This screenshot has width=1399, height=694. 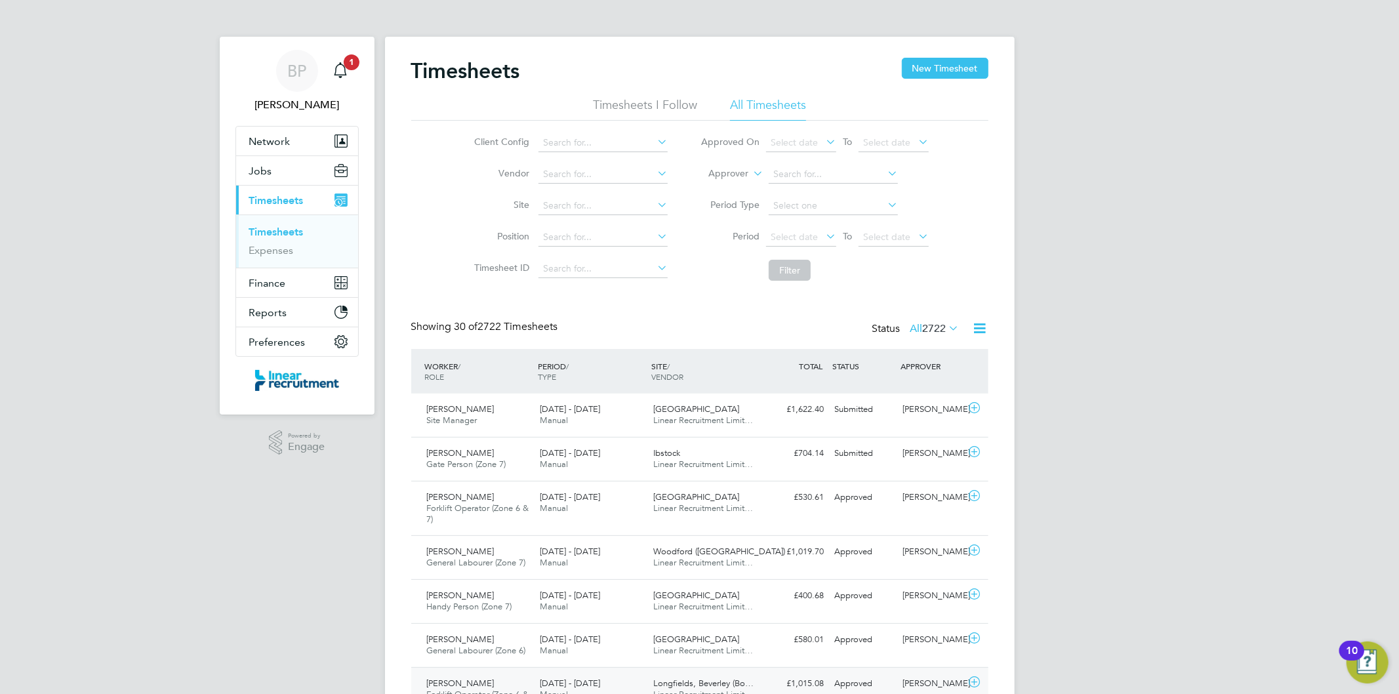 What do you see at coordinates (268, 283) in the screenshot?
I see `span: Finance` at bounding box center [268, 283].